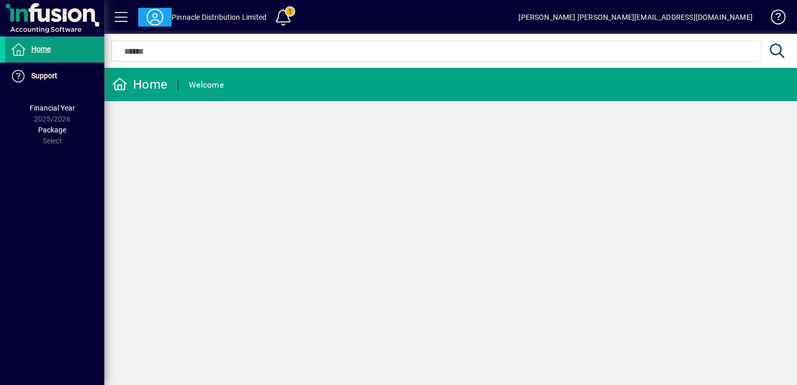  Describe the element at coordinates (44, 76) in the screenshot. I see `span: Support` at that location.